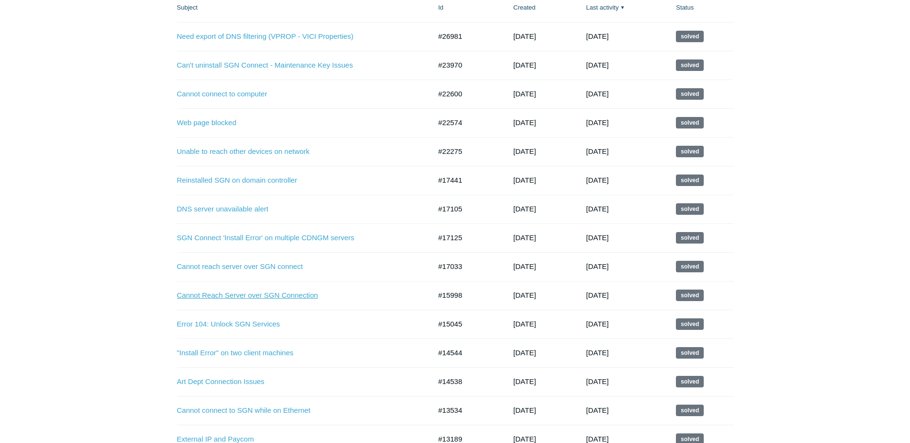 This screenshot has width=910, height=443. I want to click on time: 02/04/2024, 15:02, so click(597, 324).